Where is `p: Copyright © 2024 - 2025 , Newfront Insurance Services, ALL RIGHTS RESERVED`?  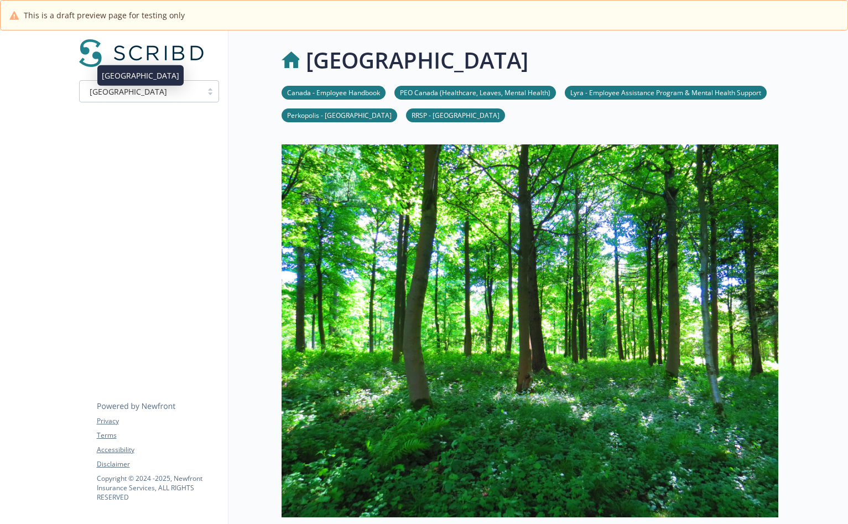
p: Copyright © 2024 - 2025 , Newfront Insurance Services, ALL RIGHTS RESERVED is located at coordinates (158, 487).